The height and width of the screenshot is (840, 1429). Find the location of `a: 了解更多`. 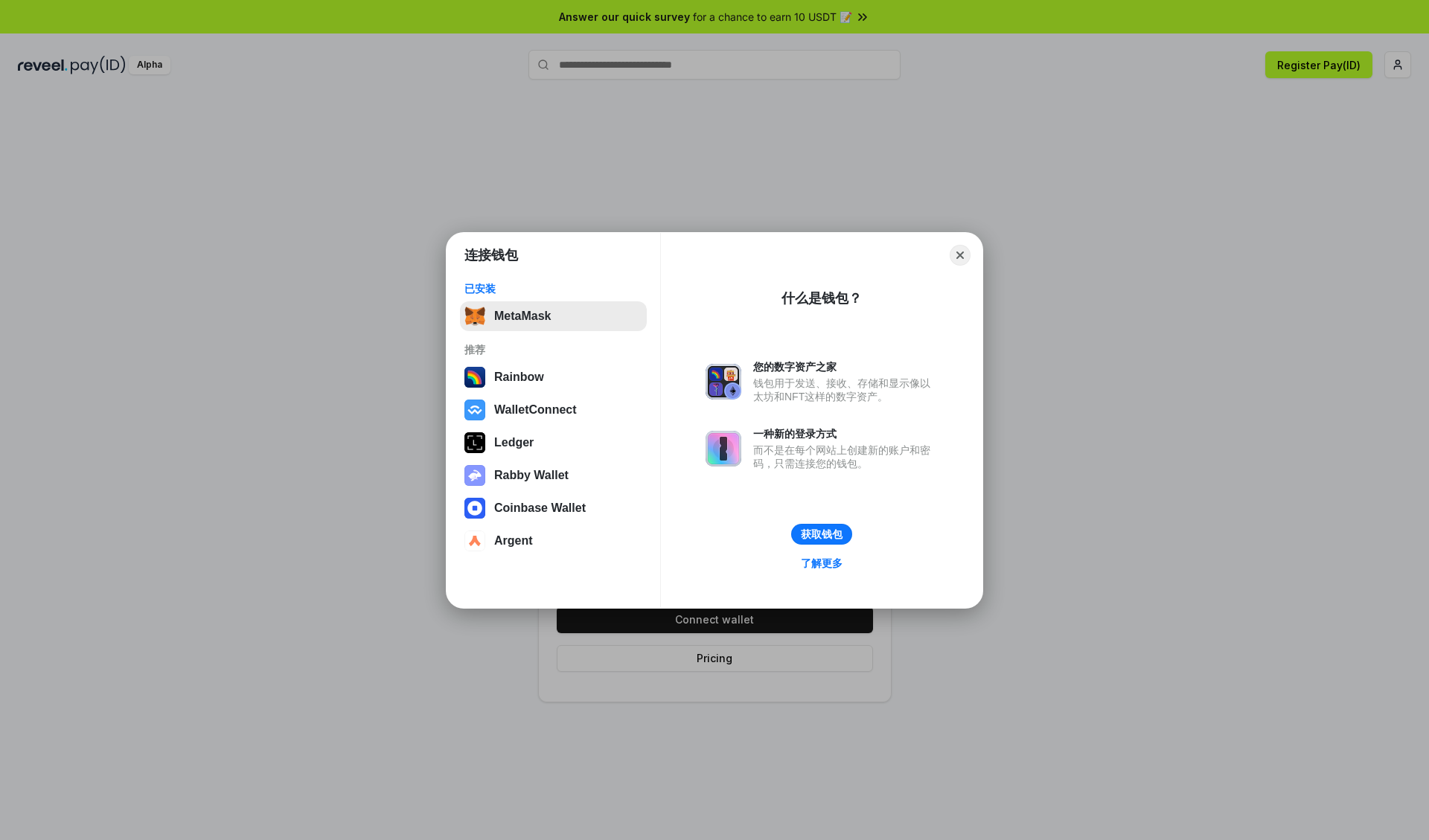

a: 了解更多 is located at coordinates (821, 564).